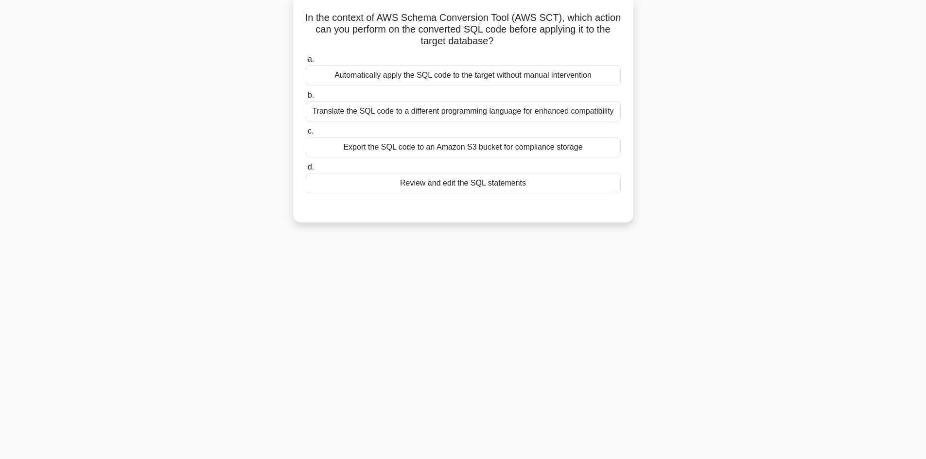 The width and height of the screenshot is (926, 459). What do you see at coordinates (311, 131) in the screenshot?
I see `span: c.` at bounding box center [311, 131].